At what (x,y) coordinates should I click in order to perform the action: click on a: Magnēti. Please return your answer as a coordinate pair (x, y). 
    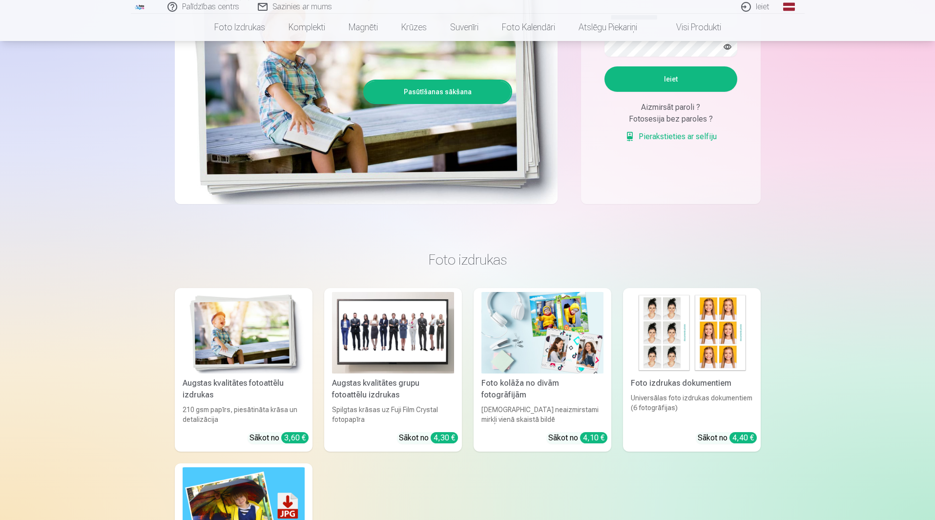
    Looking at the image, I should click on (363, 27).